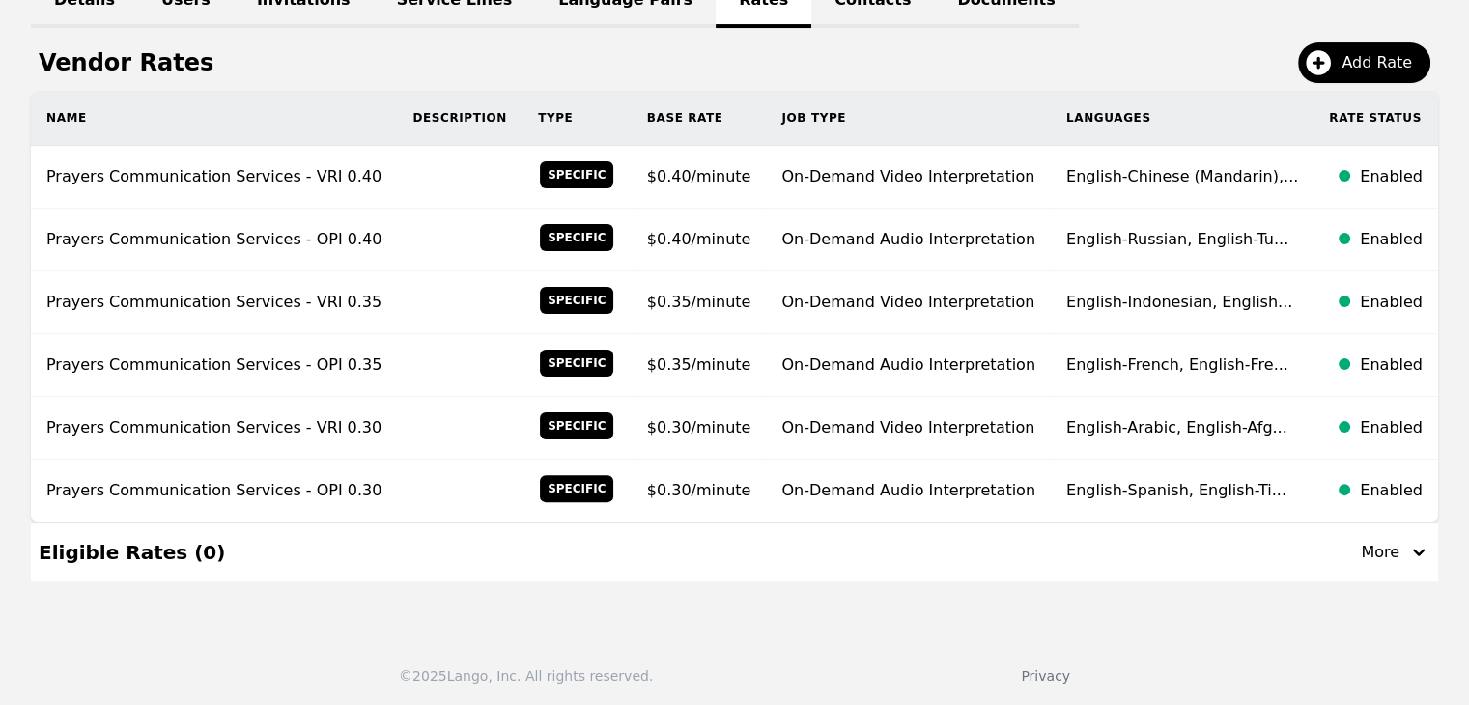  What do you see at coordinates (460, 118) in the screenshot?
I see `span: Description` at bounding box center [460, 118].